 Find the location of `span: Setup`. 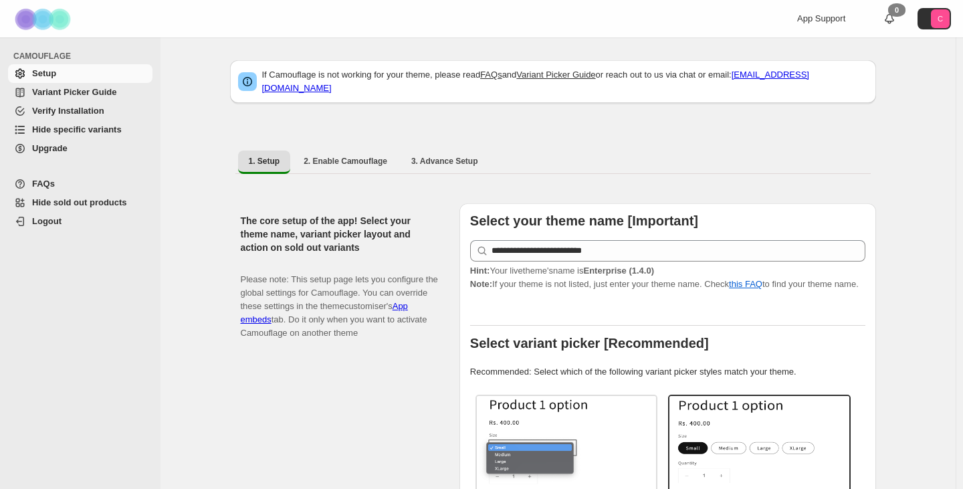

span: Setup is located at coordinates (44, 73).